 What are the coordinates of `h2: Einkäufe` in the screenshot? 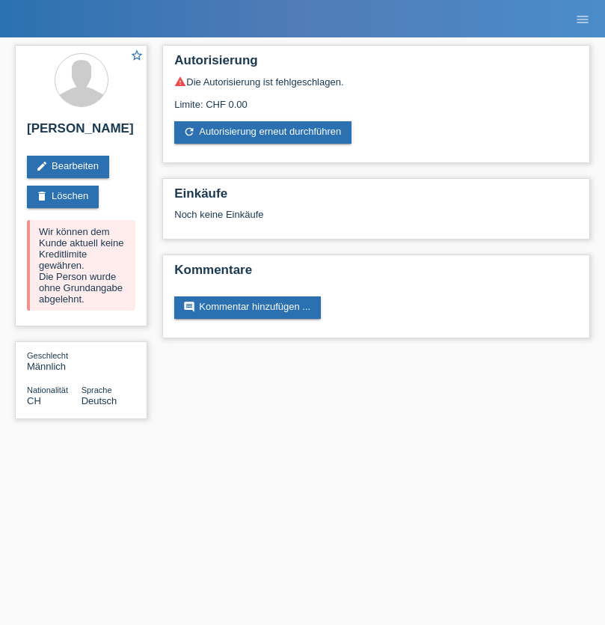 It's located at (376, 198).